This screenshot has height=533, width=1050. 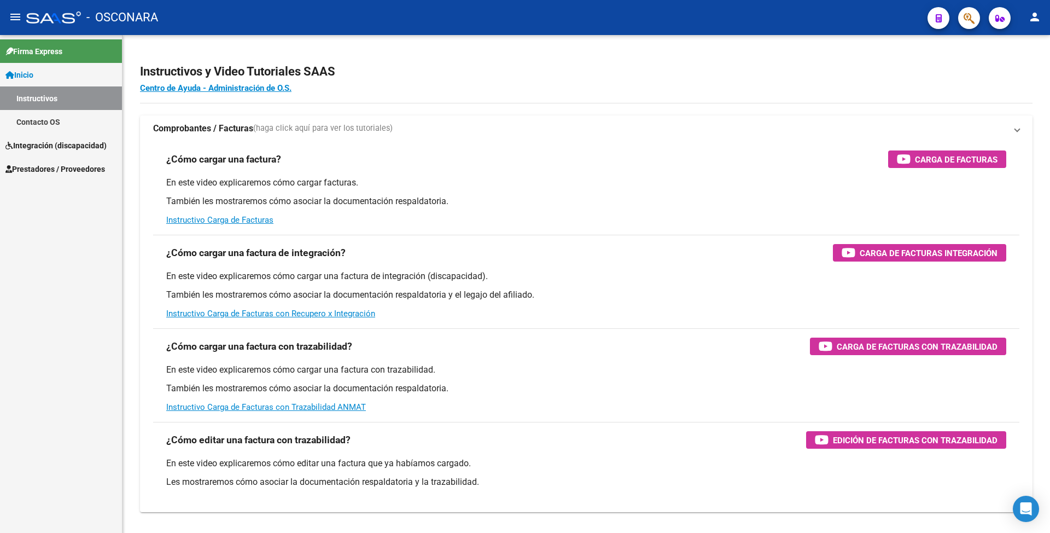 What do you see at coordinates (956, 159) in the screenshot?
I see `span: Carga de Facturas` at bounding box center [956, 159].